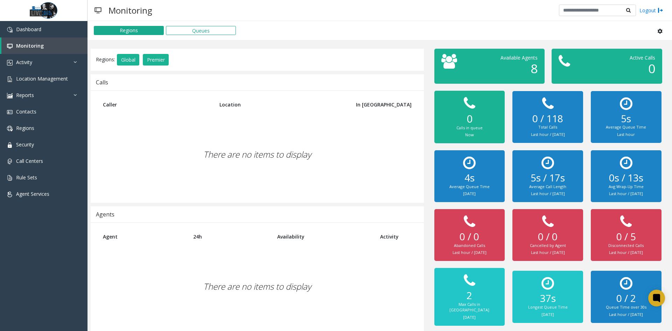 This screenshot has width=672, height=331. Describe the element at coordinates (469, 178) in the screenshot. I see `h2: 4s` at that location.